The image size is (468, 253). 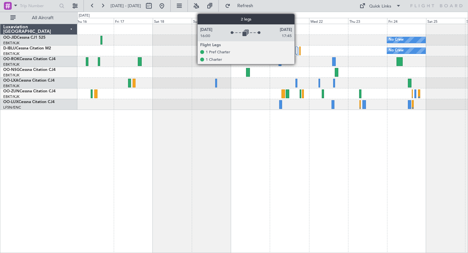 What do you see at coordinates (380, 6) in the screenshot?
I see `button: Quick Links` at bounding box center [380, 6].